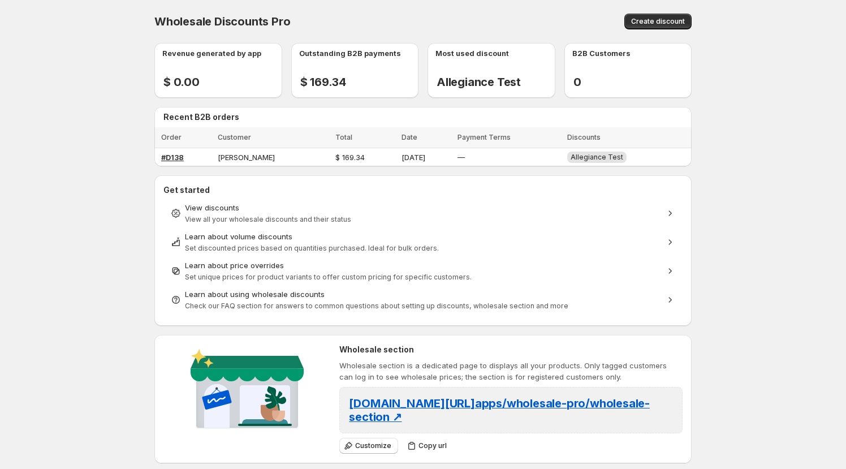 This screenshot has width=846, height=469. What do you see at coordinates (173, 157) in the screenshot?
I see `a: #D138` at bounding box center [173, 157].